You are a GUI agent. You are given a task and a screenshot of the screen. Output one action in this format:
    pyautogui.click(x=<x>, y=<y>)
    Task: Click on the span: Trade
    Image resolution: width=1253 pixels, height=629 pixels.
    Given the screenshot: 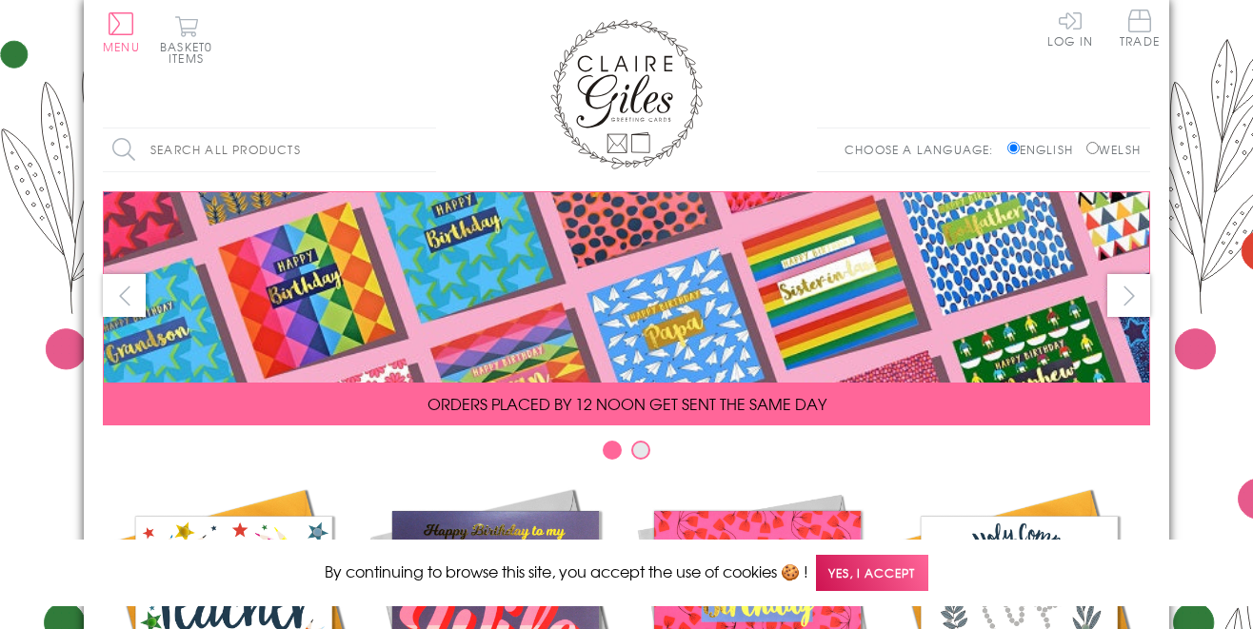 What is the action you would take?
    pyautogui.click(x=1140, y=28)
    